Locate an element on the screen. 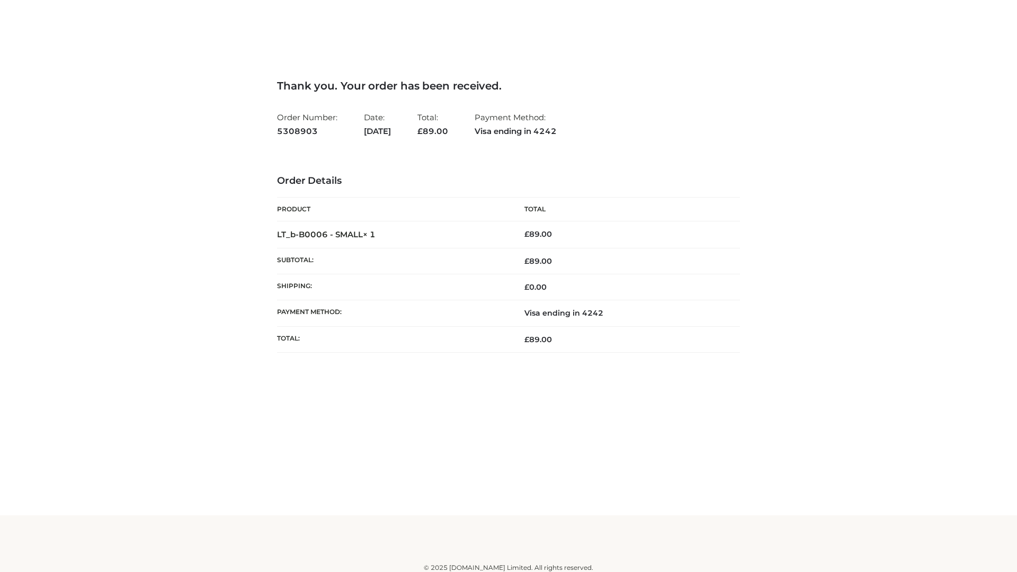  li: Date: is located at coordinates (377, 124).